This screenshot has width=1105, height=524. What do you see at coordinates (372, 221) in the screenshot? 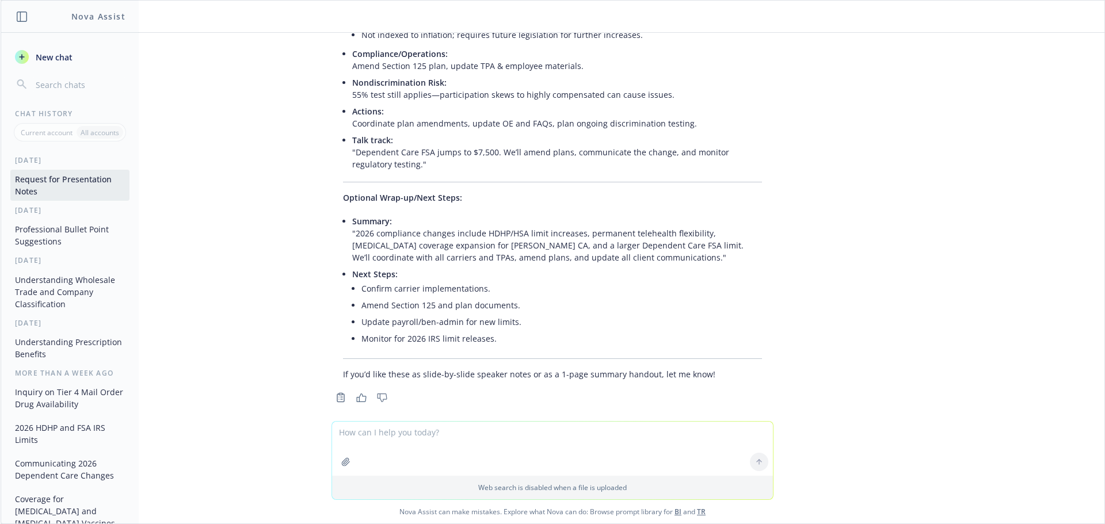
I see `span: Summary:` at bounding box center [372, 221].